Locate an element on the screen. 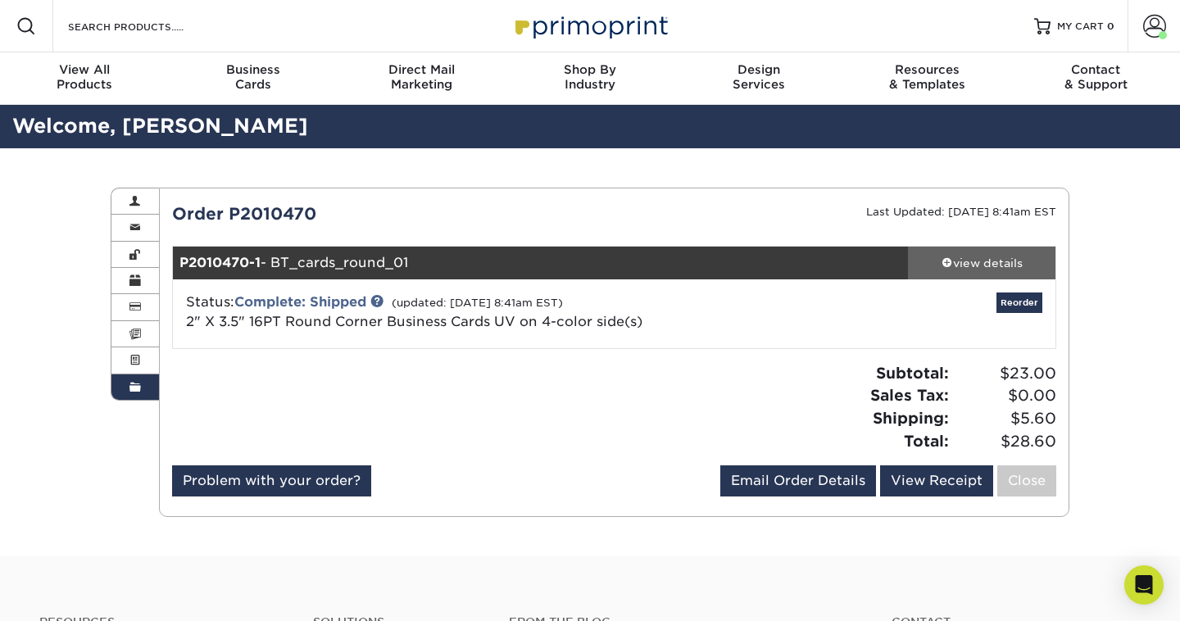  span: $23.00 is located at coordinates (1005, 374).